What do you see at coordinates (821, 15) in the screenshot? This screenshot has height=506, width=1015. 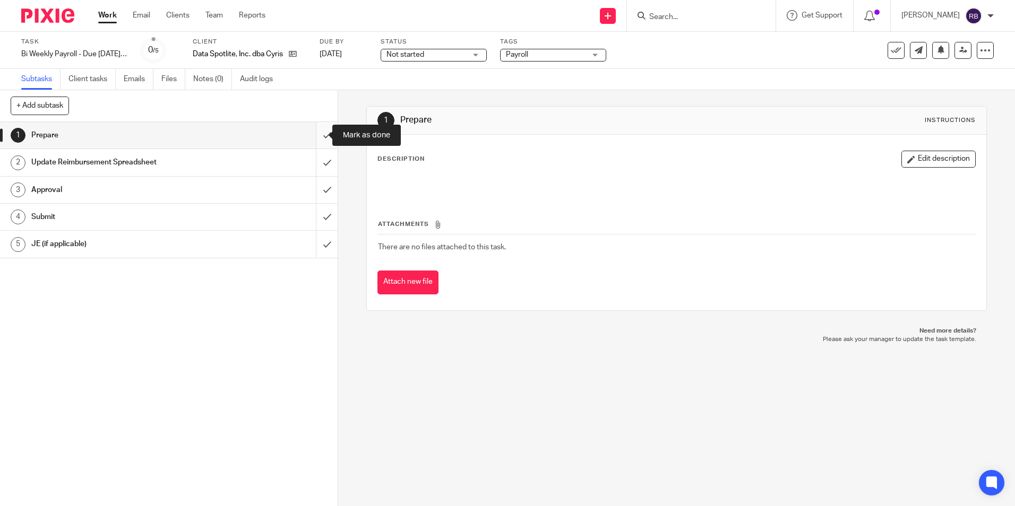 I see `span: Get Support` at bounding box center [821, 15].